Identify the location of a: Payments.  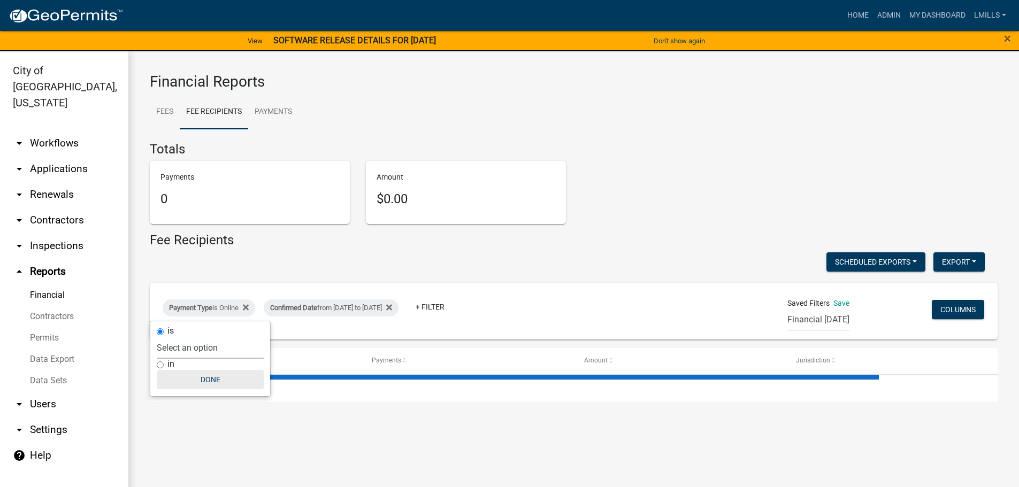
(273, 112).